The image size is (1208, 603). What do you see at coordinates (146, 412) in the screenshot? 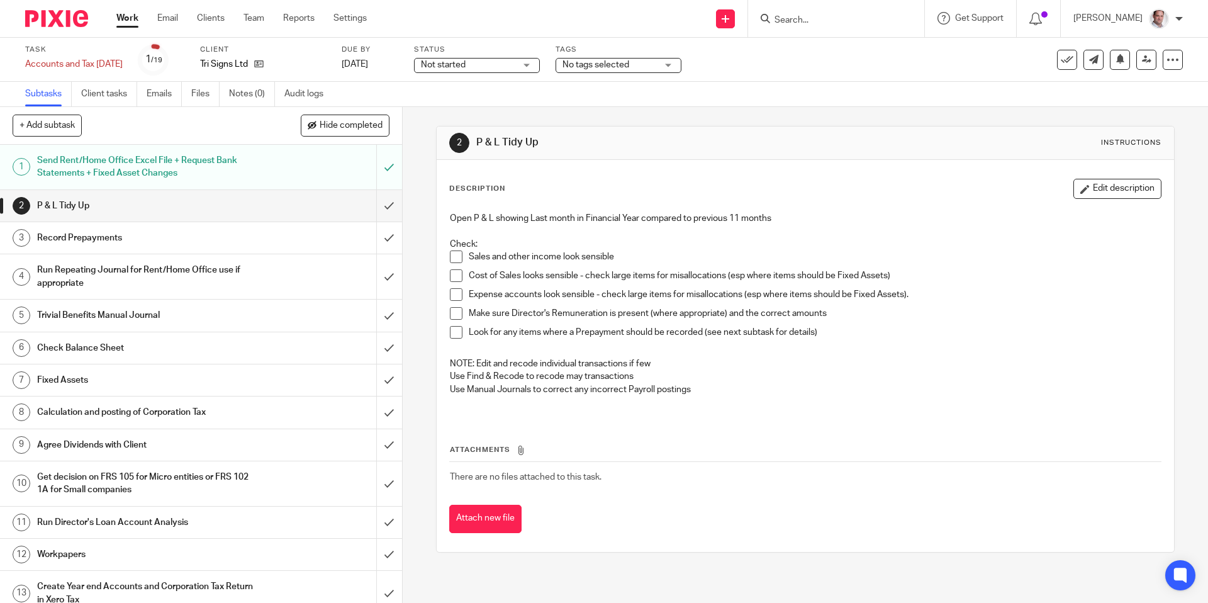
I see `h1: Calculation and posting of Corporation Tax` at bounding box center [146, 412].